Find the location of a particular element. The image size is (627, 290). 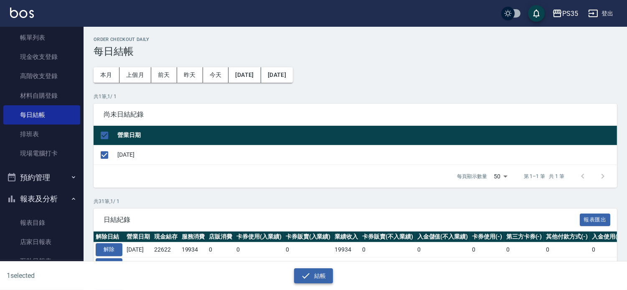

button: 報表匯出 is located at coordinates (595, 220).